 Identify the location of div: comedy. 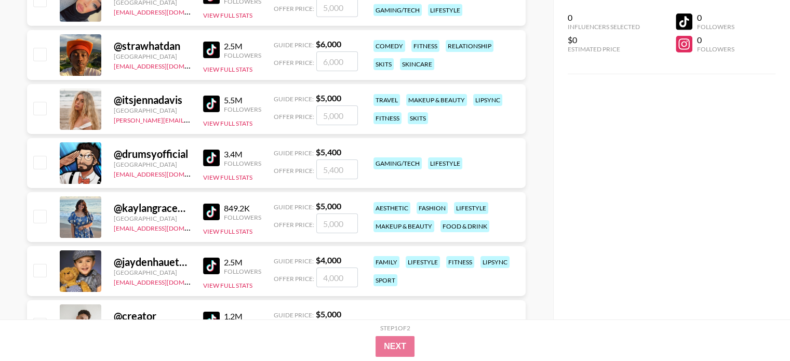
(389, 46).